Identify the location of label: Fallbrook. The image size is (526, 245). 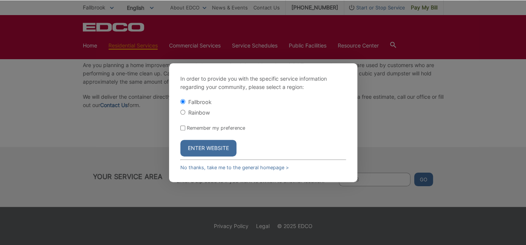
(200, 102).